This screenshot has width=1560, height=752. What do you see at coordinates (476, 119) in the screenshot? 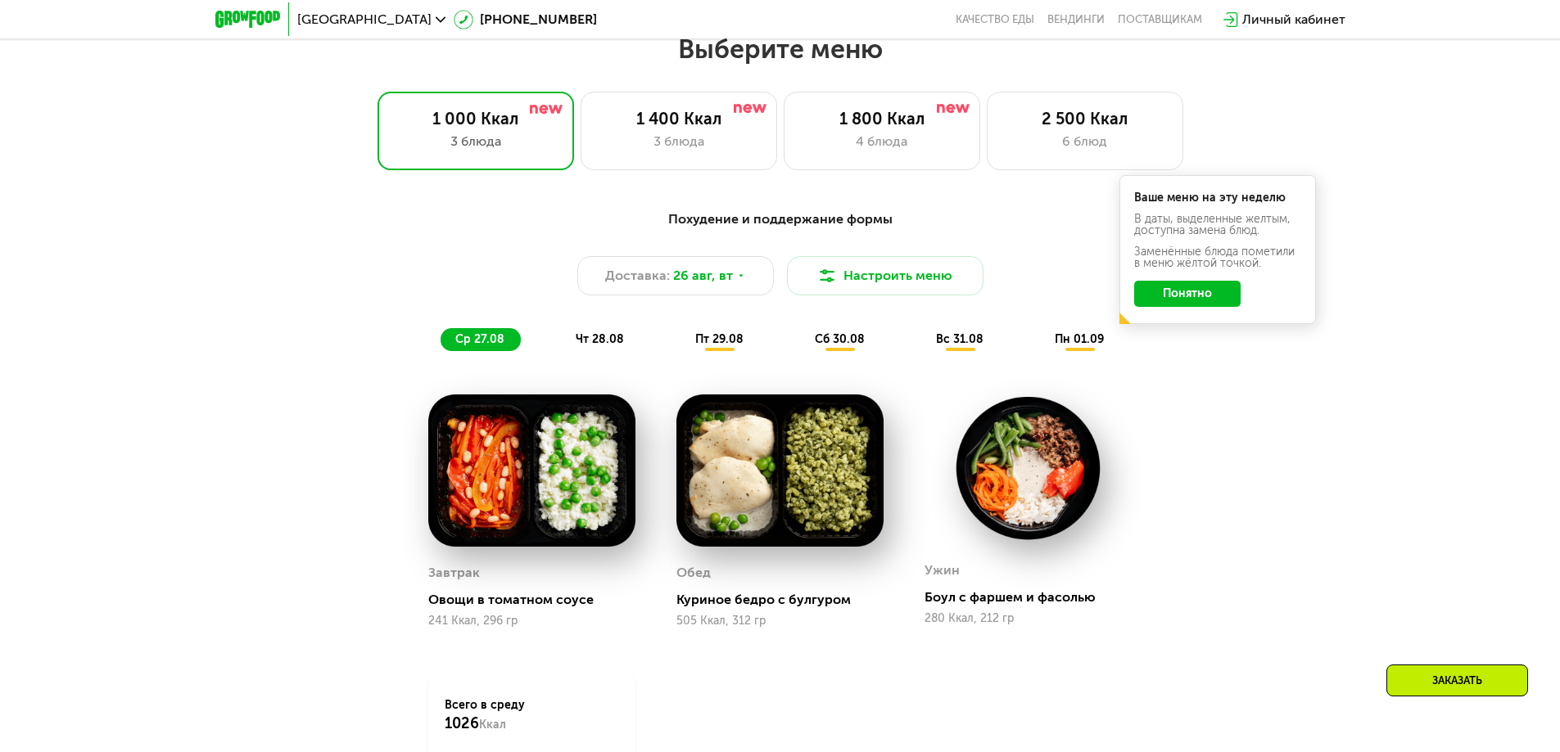
I see `div: 1 000 Ккал` at bounding box center [476, 119].